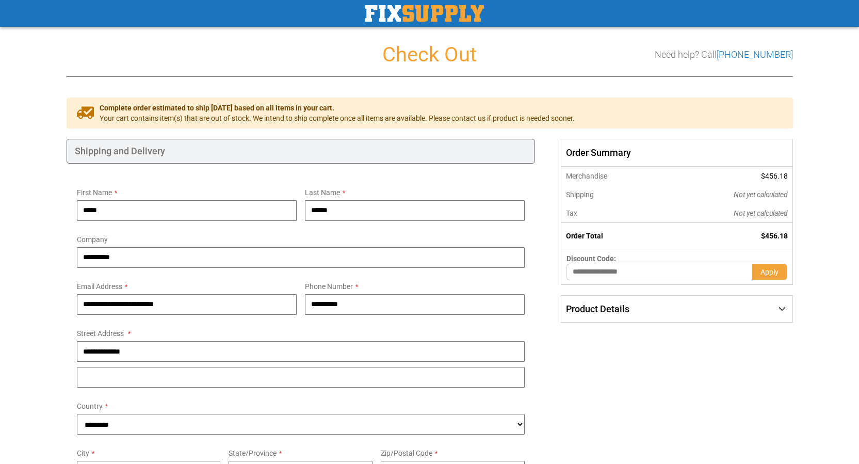  What do you see at coordinates (252, 453) in the screenshot?
I see `span: State/Province` at bounding box center [252, 453].